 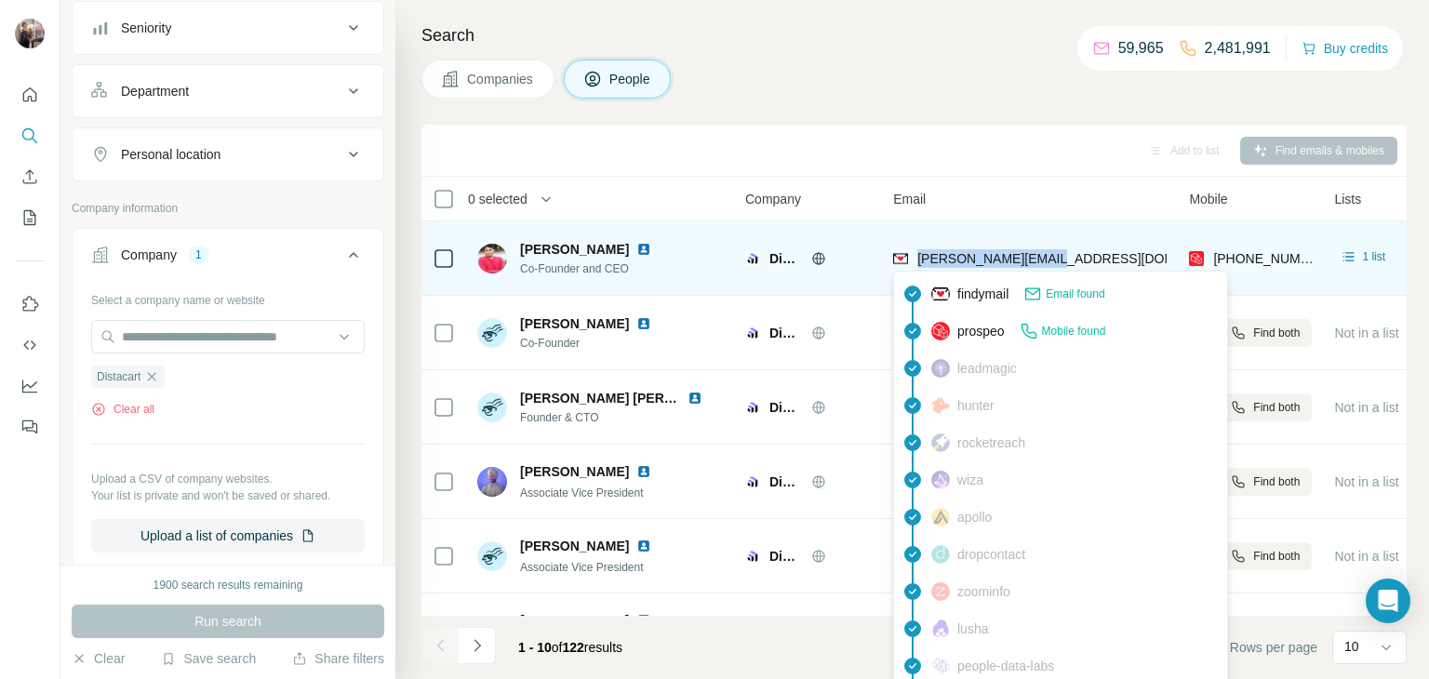 What do you see at coordinates (987, 368) in the screenshot?
I see `span: leadmagic` at bounding box center [987, 368].